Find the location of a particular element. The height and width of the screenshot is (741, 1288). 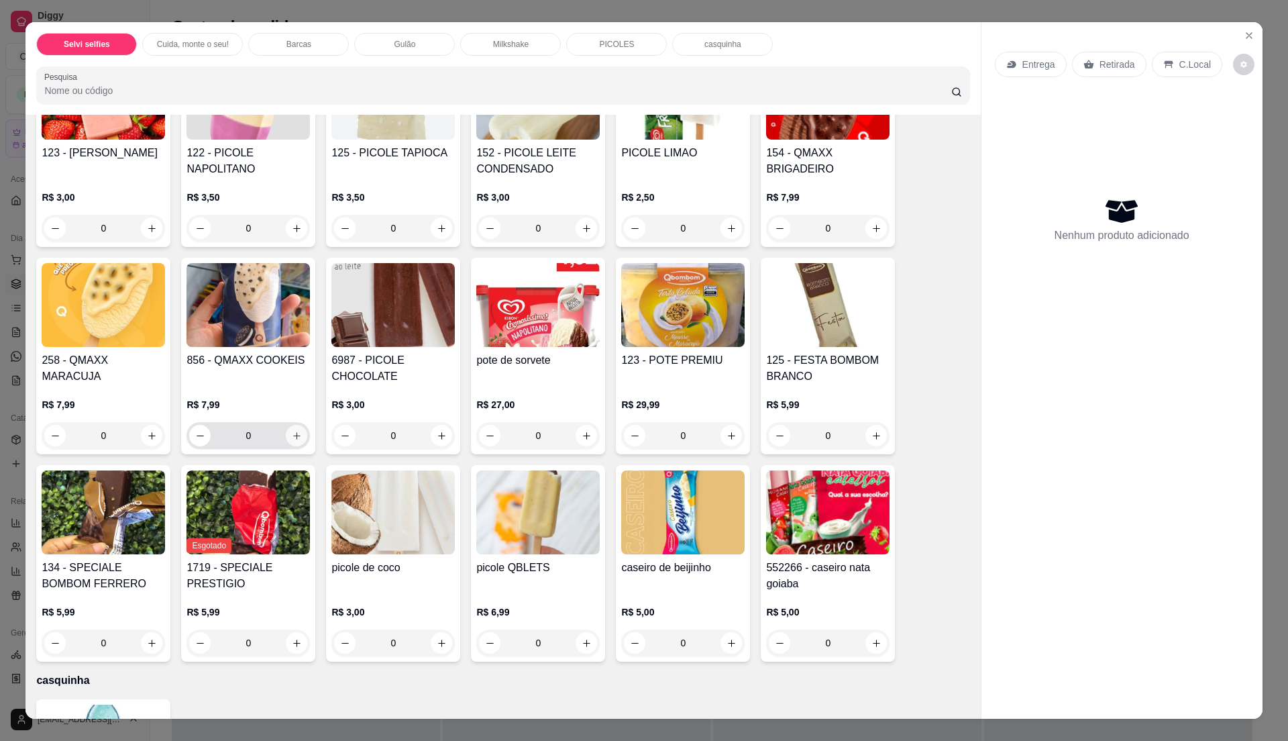

p: R$ 27,00 is located at coordinates (538, 405).